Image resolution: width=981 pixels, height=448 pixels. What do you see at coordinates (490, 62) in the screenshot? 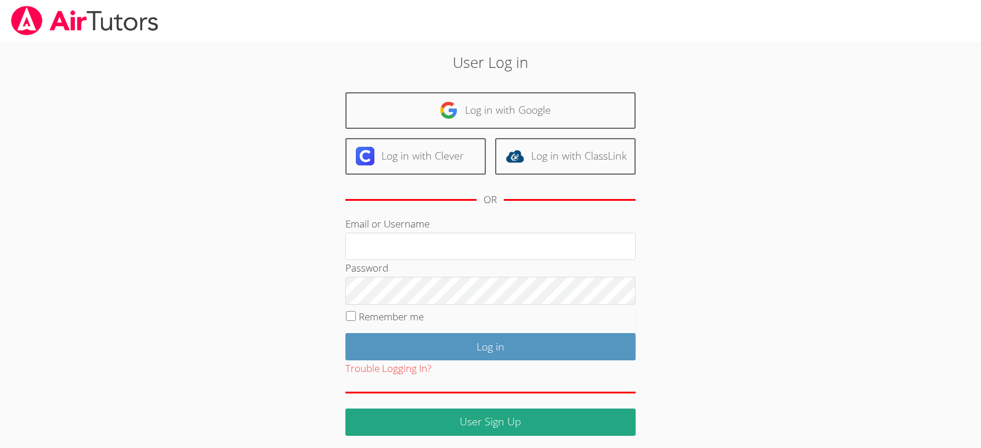
I see `h2: User Log in` at bounding box center [490, 62].